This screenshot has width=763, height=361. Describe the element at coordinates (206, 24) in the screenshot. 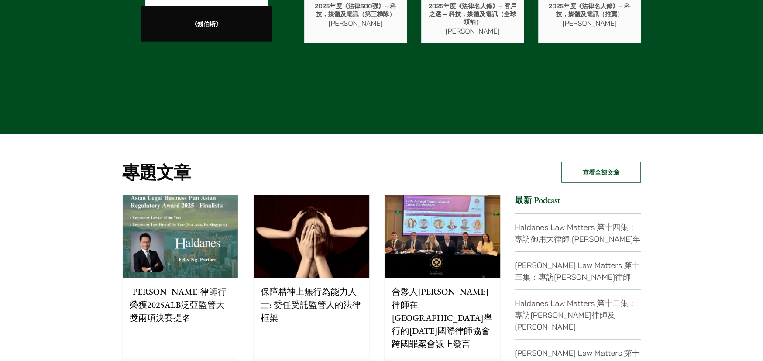

I see `div: 《錢伯斯》` at that location.